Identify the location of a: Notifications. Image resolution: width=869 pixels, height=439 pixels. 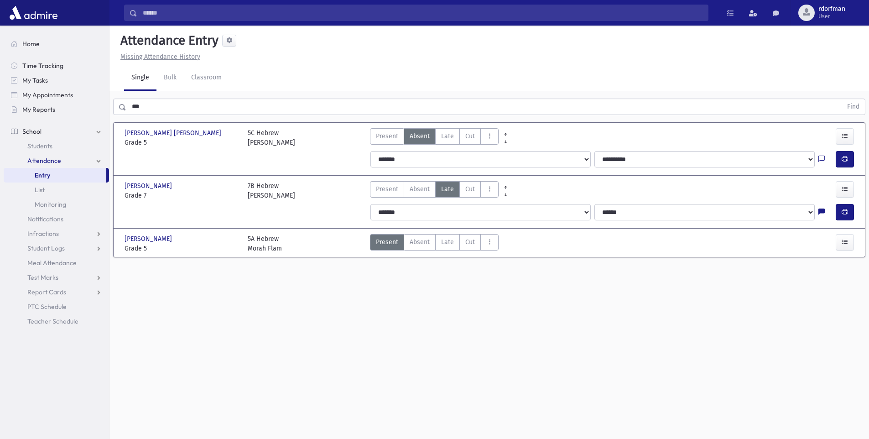
(56, 219).